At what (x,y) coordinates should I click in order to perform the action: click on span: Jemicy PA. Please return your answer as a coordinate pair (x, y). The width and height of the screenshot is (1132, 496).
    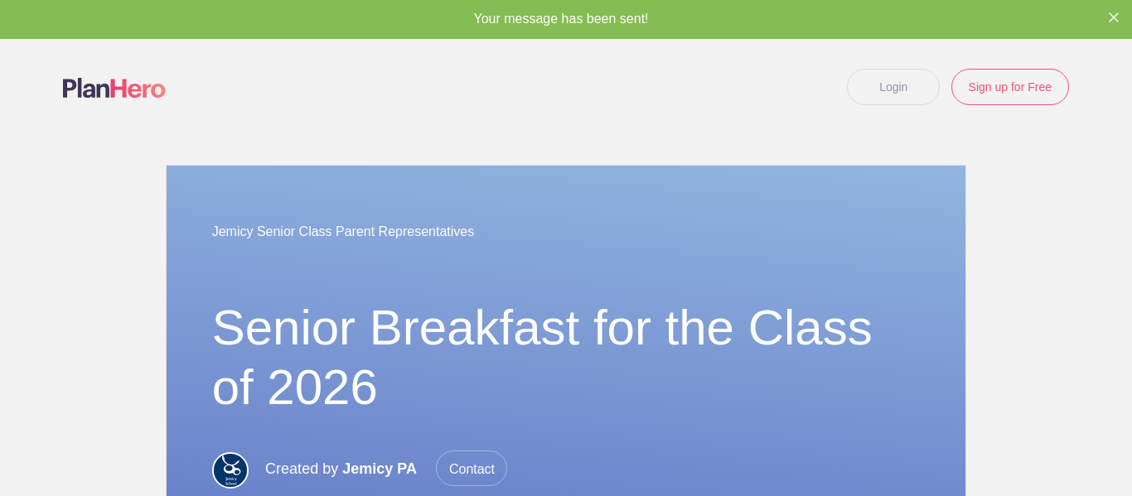
    Looking at the image, I should click on (380, 469).